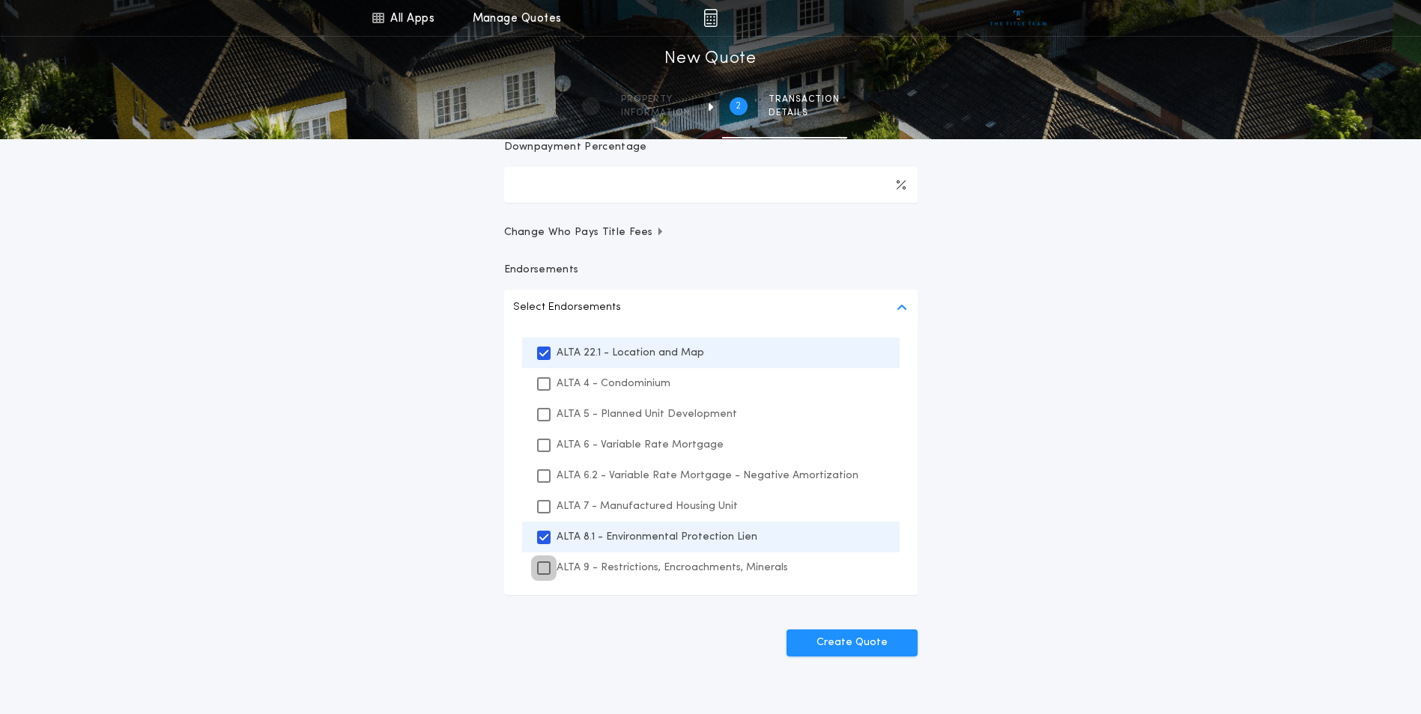 The width and height of the screenshot is (1421, 714). What do you see at coordinates (613, 383) in the screenshot?
I see `p: ALTA 4 - Condominium` at bounding box center [613, 383].